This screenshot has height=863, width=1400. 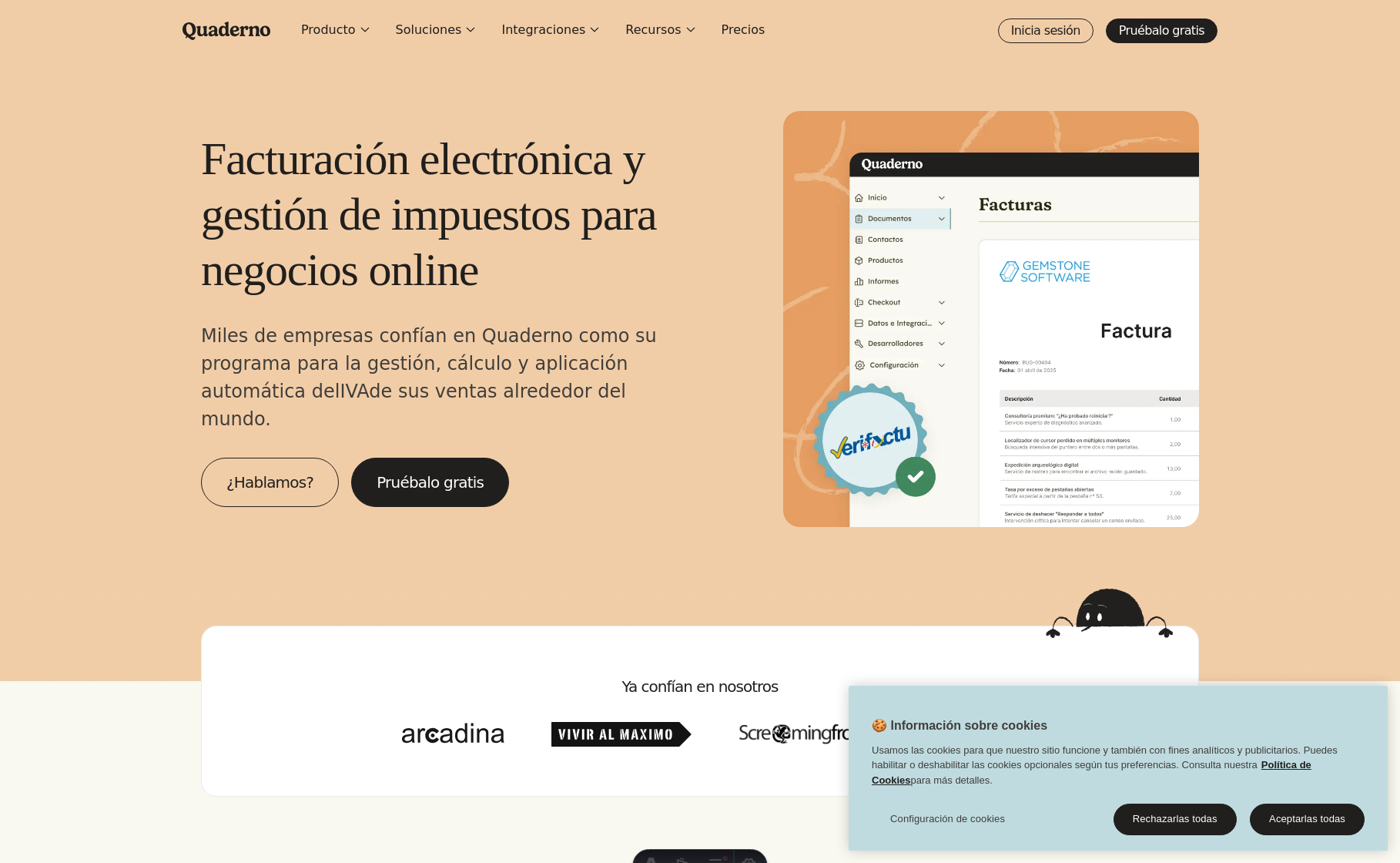 I want to click on a: Inicia sesión, so click(x=1046, y=31).